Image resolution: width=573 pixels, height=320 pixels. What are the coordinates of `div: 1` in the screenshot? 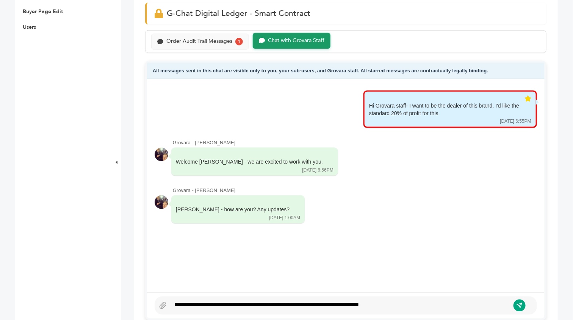 It's located at (239, 42).